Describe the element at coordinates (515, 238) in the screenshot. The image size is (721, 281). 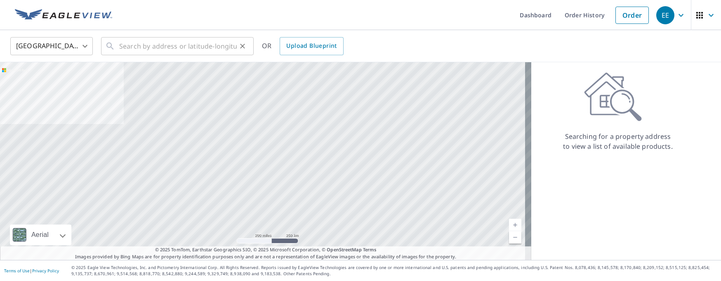
I see `a: Current Level 5, Zoom Out` at that location.